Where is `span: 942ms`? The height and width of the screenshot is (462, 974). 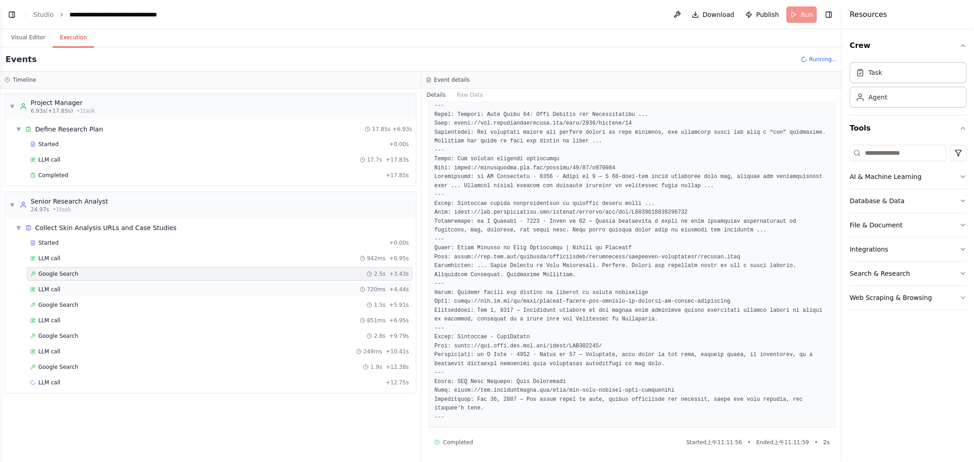
span: 942ms is located at coordinates (376, 258).